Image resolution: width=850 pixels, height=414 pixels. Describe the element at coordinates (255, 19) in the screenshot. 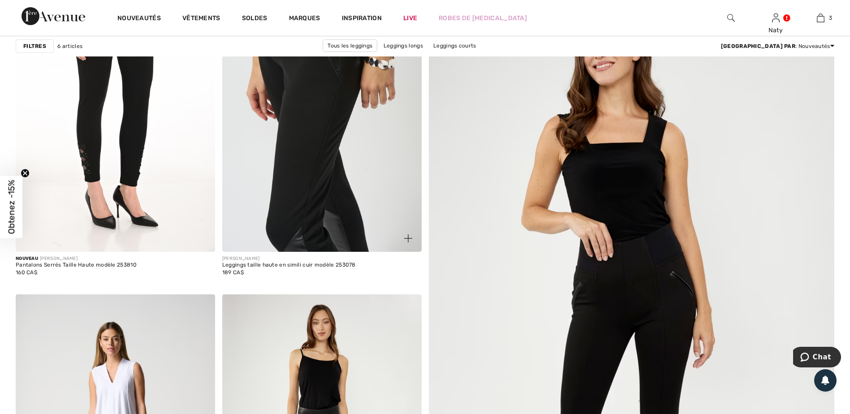

I see `a: Soldes` at that location.